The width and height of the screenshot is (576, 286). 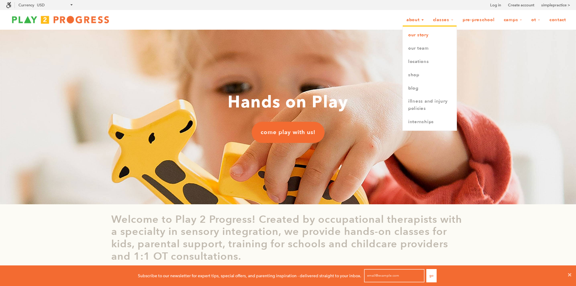 What do you see at coordinates (430, 62) in the screenshot?
I see `a: Locations` at bounding box center [430, 62].